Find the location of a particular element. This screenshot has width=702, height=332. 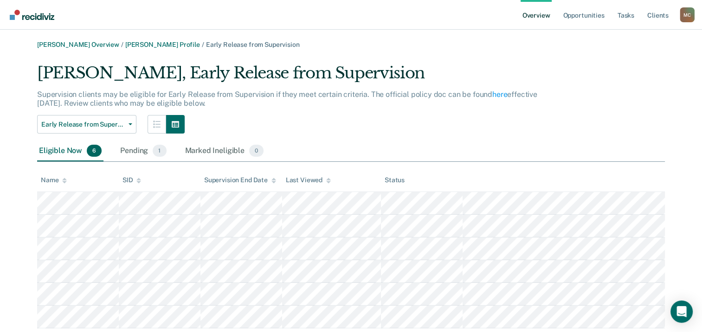

span: 1 is located at coordinates (159, 151).